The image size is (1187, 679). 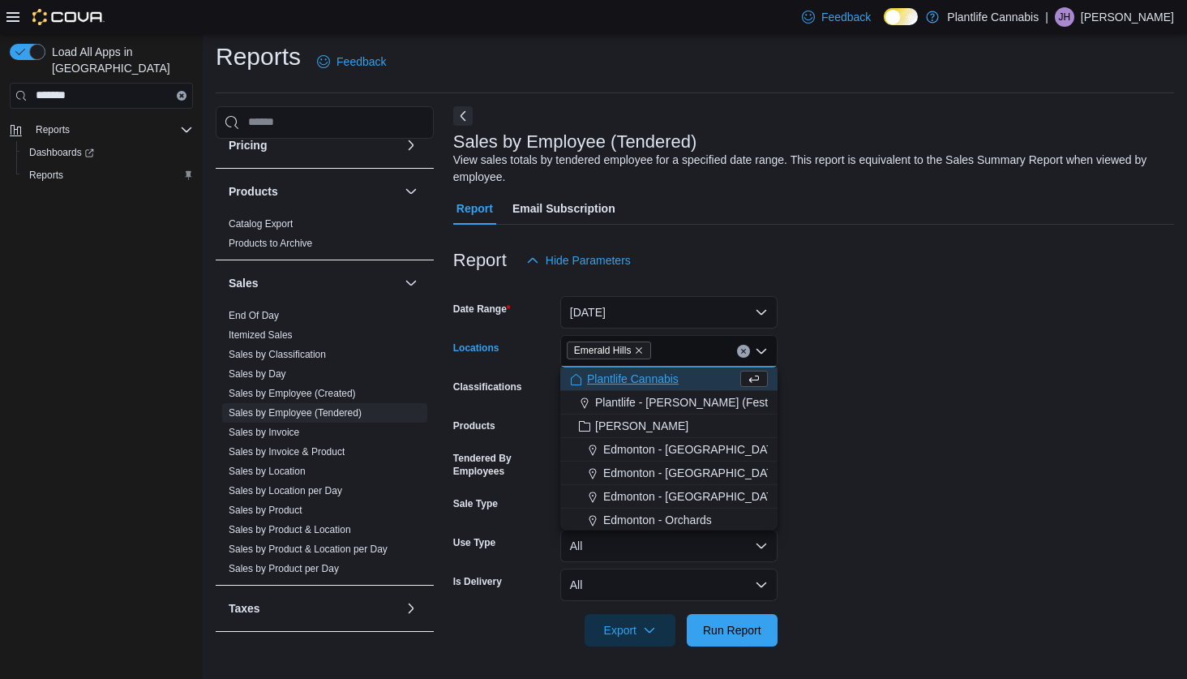 What do you see at coordinates (289, 529) in the screenshot?
I see `span: Sales by Product & Location` at bounding box center [289, 529].